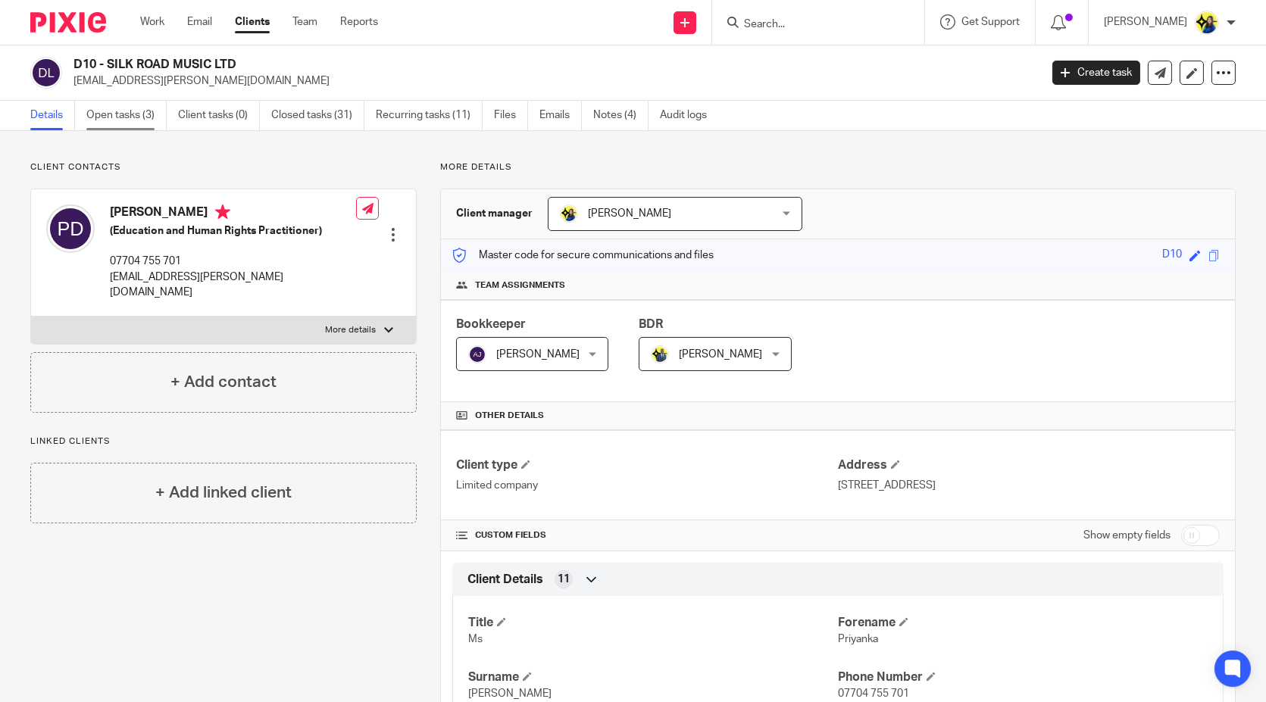 This screenshot has width=1266, height=702. I want to click on span: Team assignments, so click(520, 286).